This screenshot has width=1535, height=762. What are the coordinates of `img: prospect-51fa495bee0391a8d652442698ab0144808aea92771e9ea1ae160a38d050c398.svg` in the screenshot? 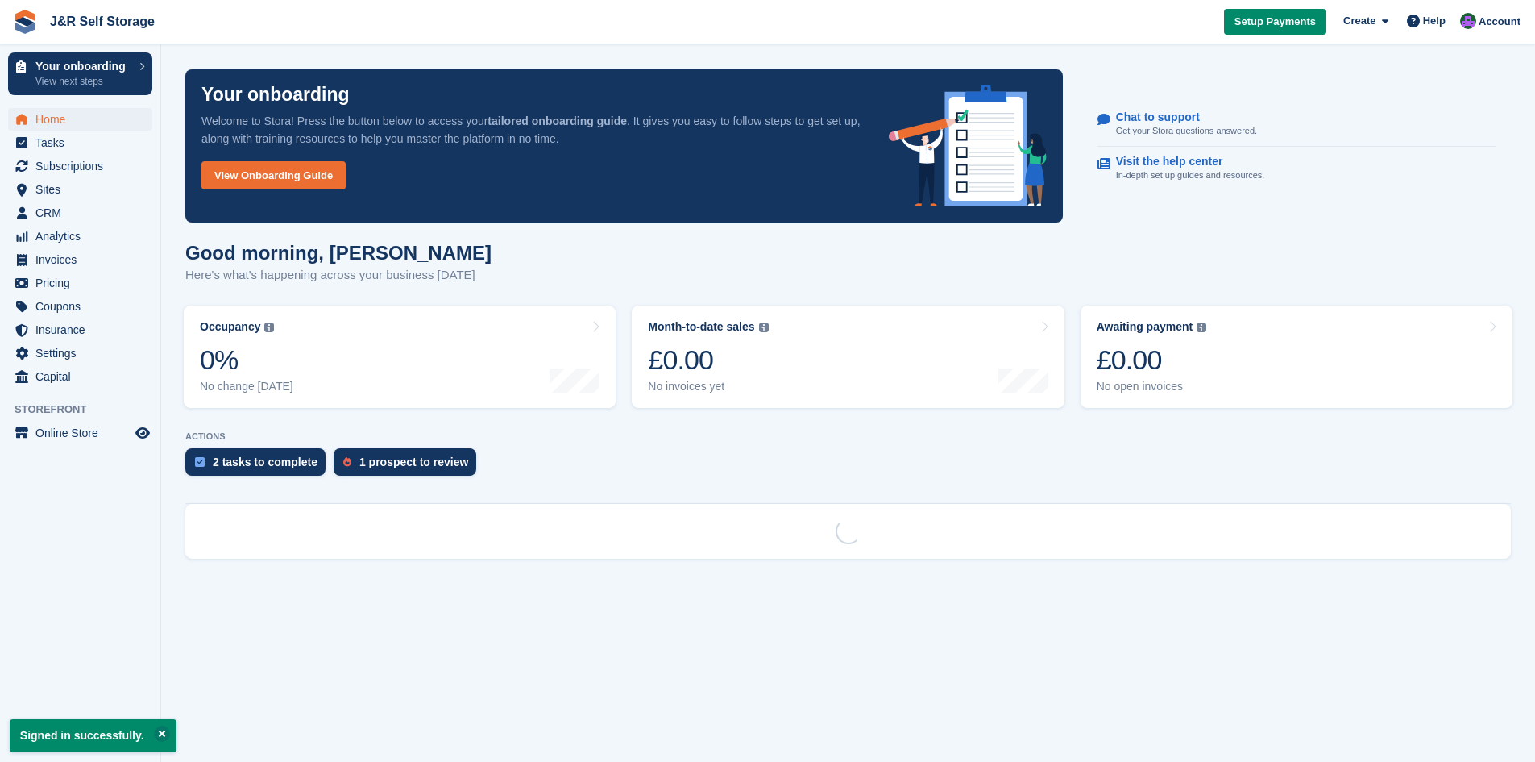 It's located at (347, 462).